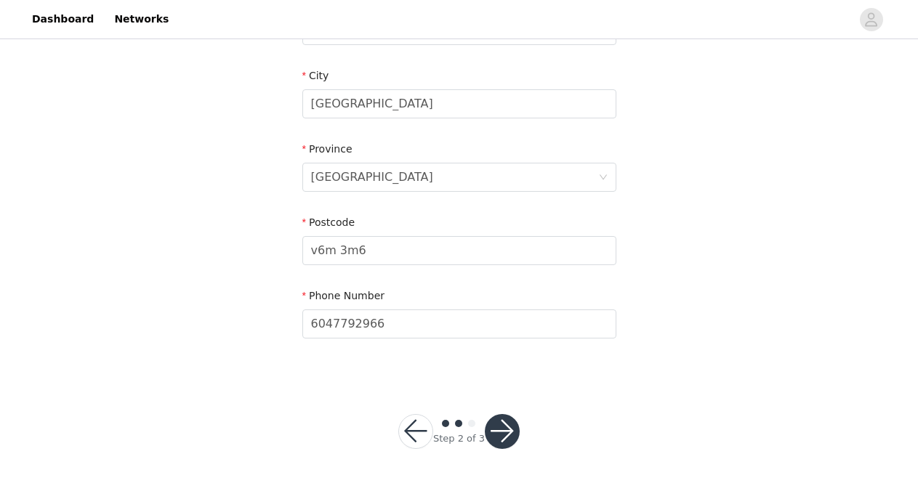  I want to click on a: Dashboard, so click(62, 19).